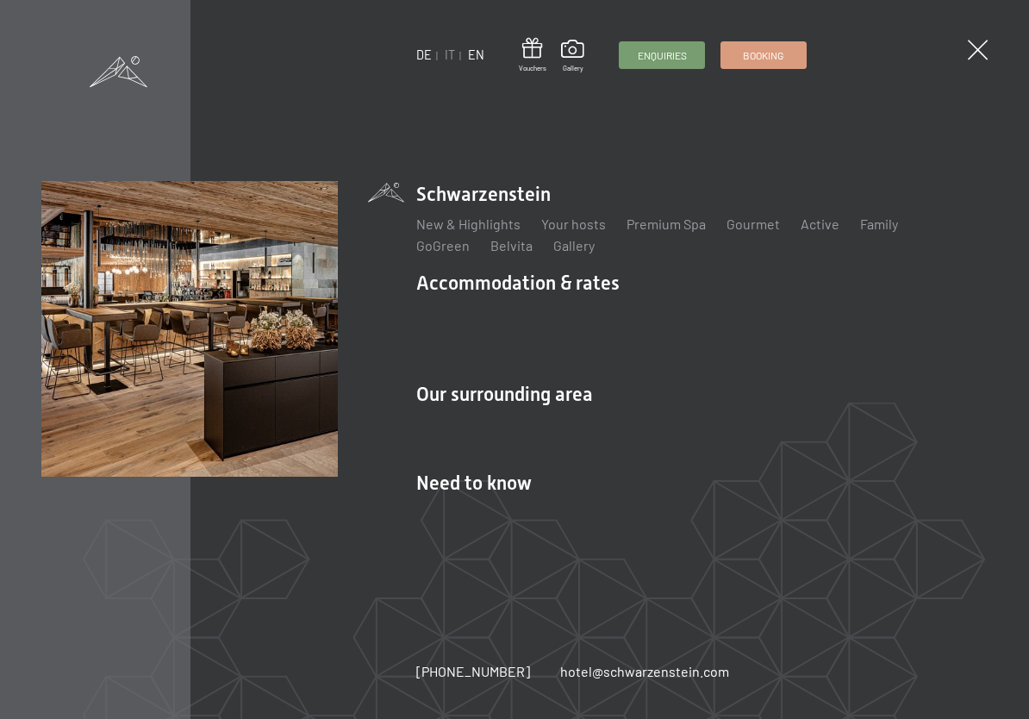 The height and width of the screenshot is (719, 1029). Describe the element at coordinates (763, 55) in the screenshot. I see `span: Booking` at that location.